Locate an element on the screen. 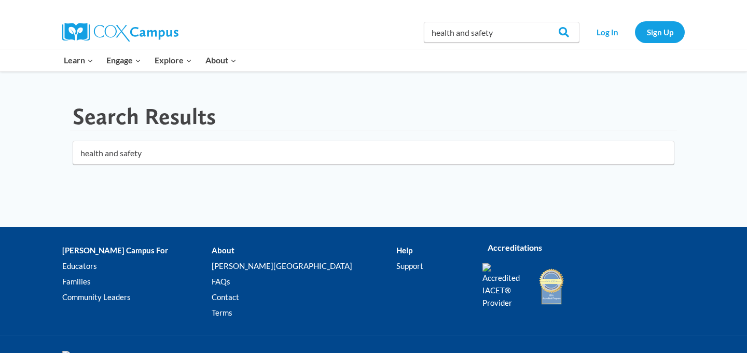  a: Educators is located at coordinates (137, 266).